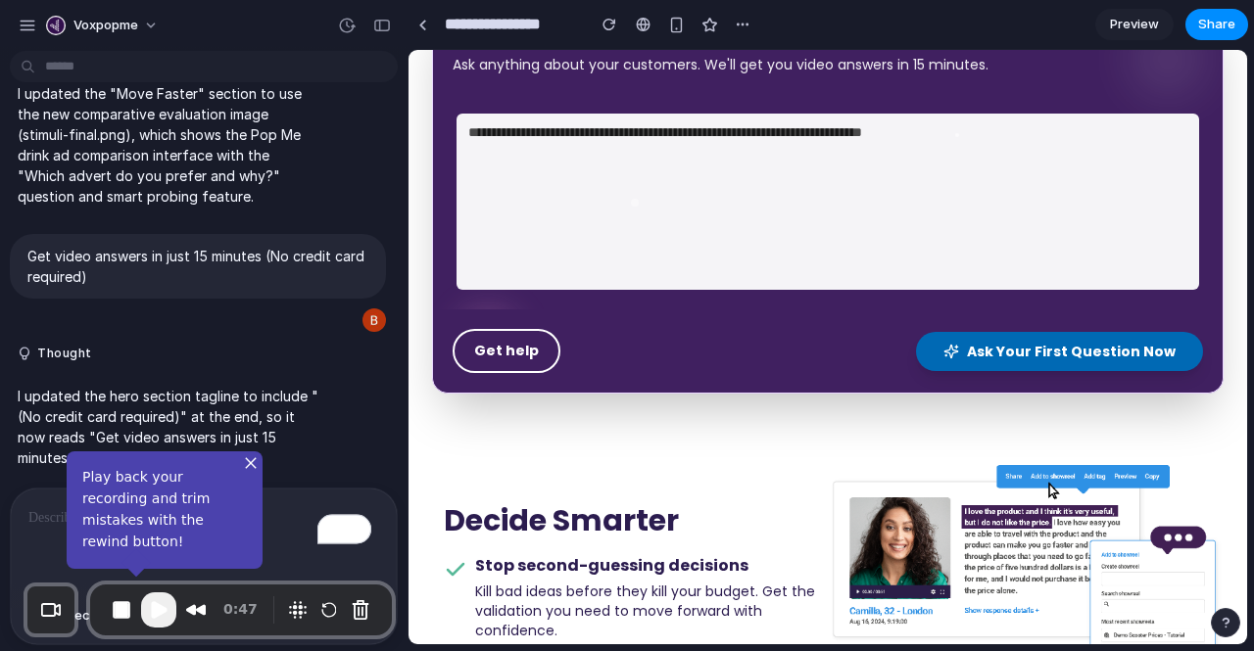 The height and width of the screenshot is (651, 1254). I want to click on button: Share, so click(1216, 24).